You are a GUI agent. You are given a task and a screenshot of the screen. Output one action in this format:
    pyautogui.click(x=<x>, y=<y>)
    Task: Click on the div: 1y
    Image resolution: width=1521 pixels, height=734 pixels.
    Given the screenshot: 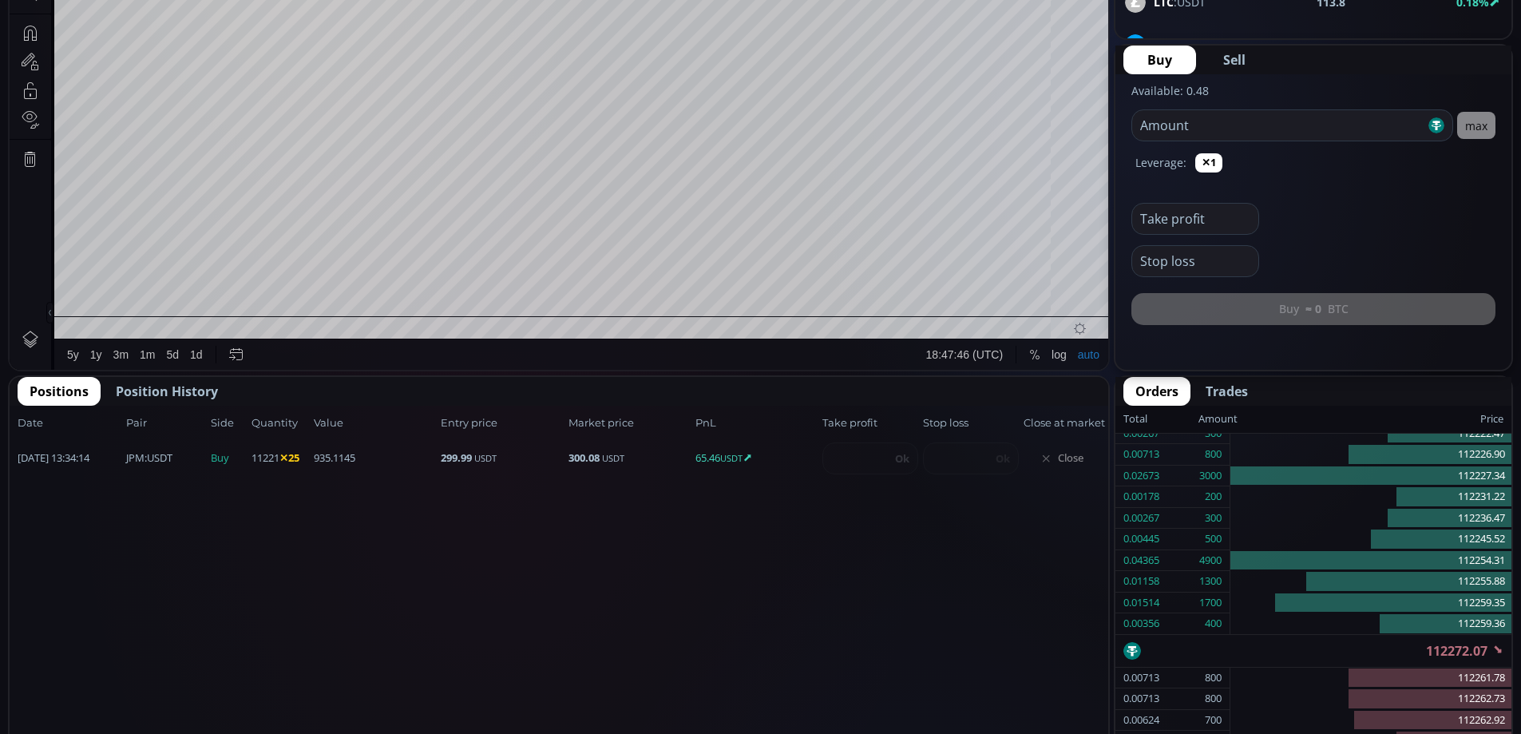 What is the action you would take?
    pyautogui.click(x=86, y=649)
    